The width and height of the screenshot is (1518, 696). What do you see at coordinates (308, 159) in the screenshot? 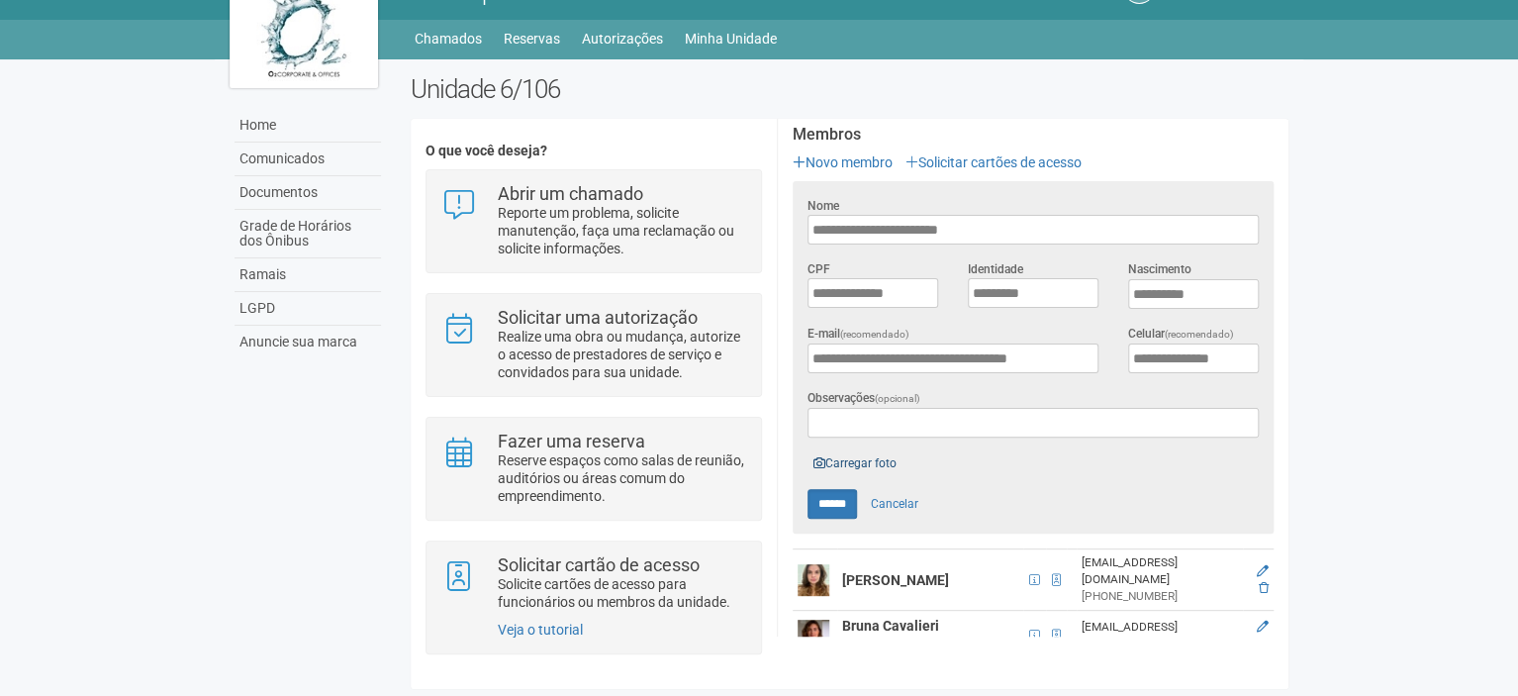
I see `a: Comunicados` at bounding box center [308, 159].